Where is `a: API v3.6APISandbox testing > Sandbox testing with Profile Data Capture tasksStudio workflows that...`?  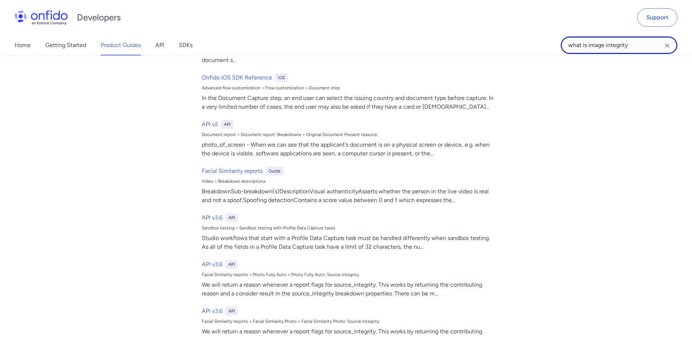
a: API v3.6APISandbox testing > Sandbox testing with Profile Data Capture tasksStudio workflows that... is located at coordinates (349, 232).